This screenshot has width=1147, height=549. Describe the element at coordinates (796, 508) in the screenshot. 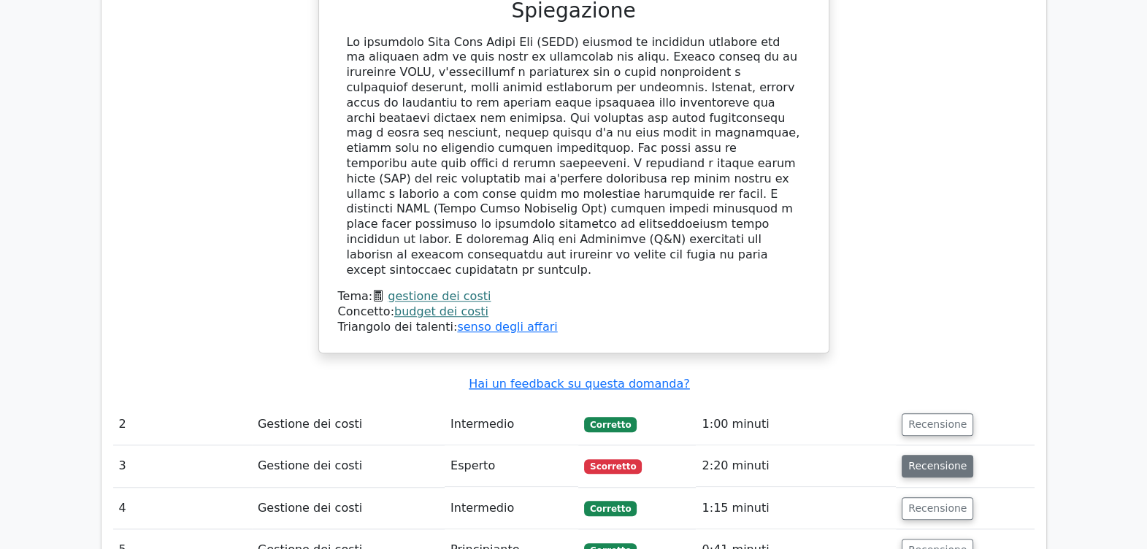

I see `td: 1:15 minuti` at that location.